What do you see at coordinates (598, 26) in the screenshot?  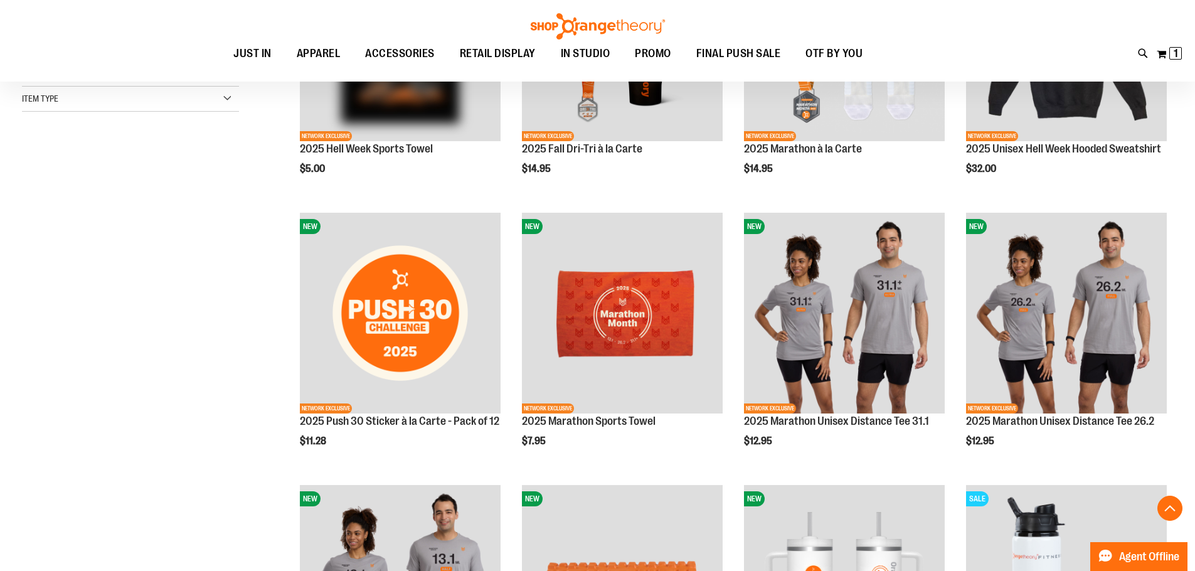 I see `img: Shop Orangetheory` at bounding box center [598, 26].